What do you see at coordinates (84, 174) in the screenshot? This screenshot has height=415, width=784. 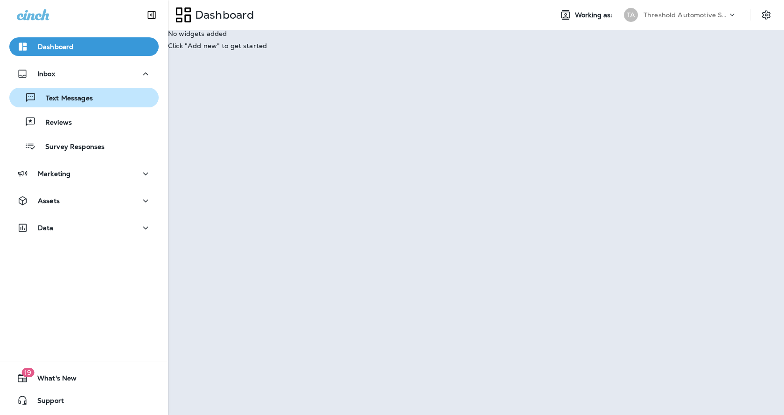 I see `button: Marketing` at bounding box center [84, 174].